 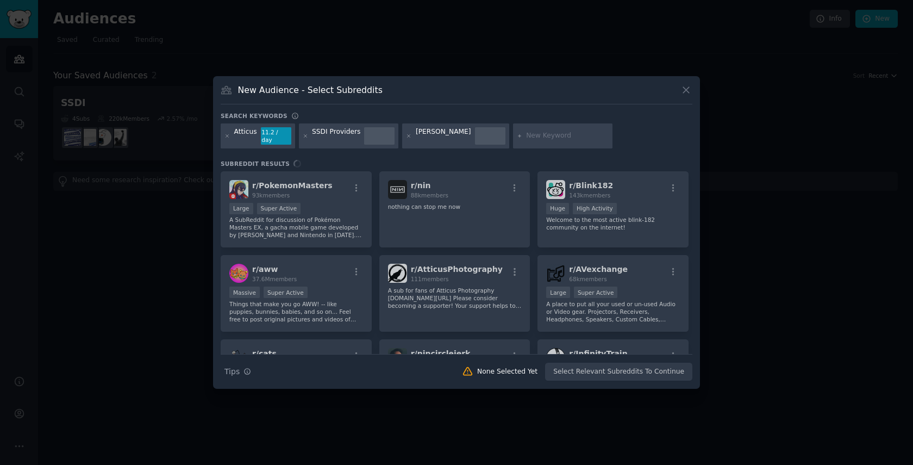 I want to click on div: SSDI Providers, so click(x=336, y=136).